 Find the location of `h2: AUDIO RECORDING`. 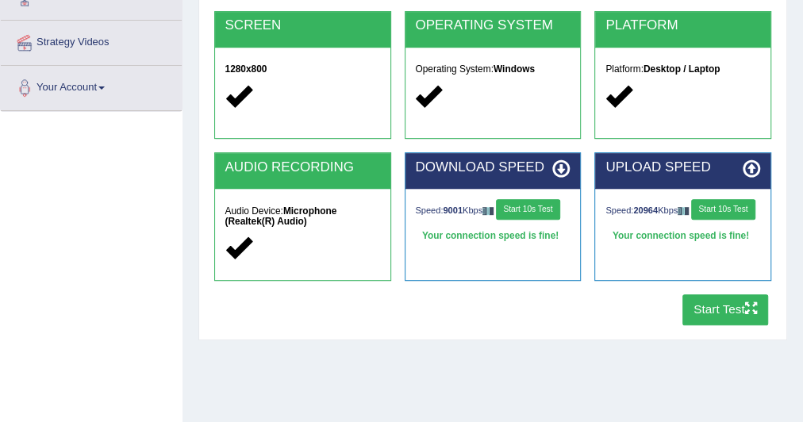

h2: AUDIO RECORDING is located at coordinates (301, 167).